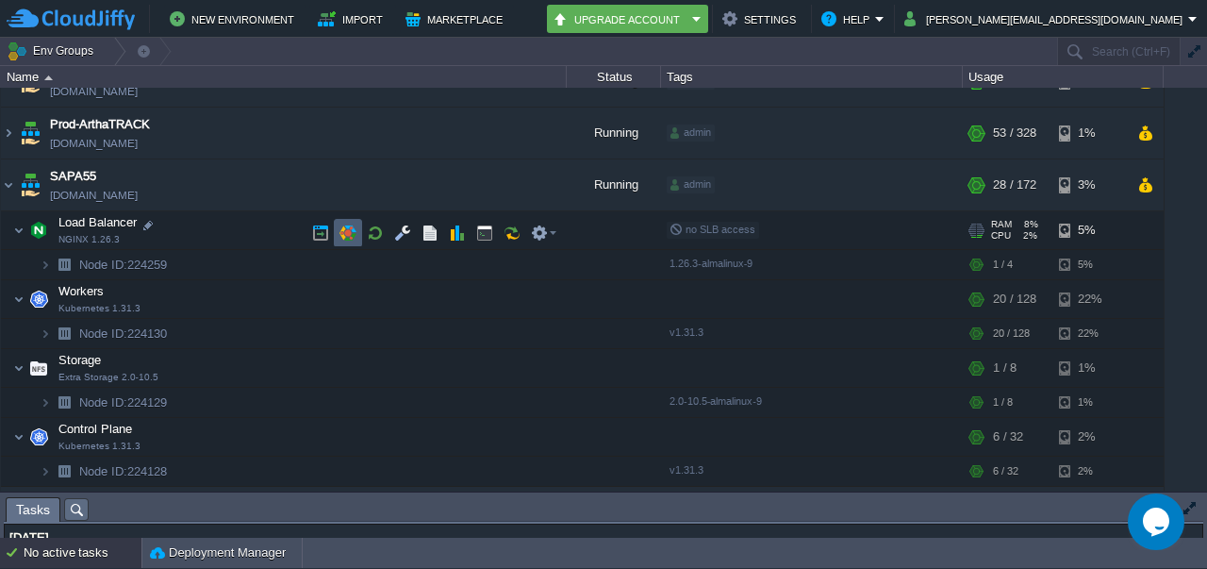  What do you see at coordinates (89, 246) in the screenshot?
I see `span: NGINX 1.26.3` at bounding box center [89, 246].